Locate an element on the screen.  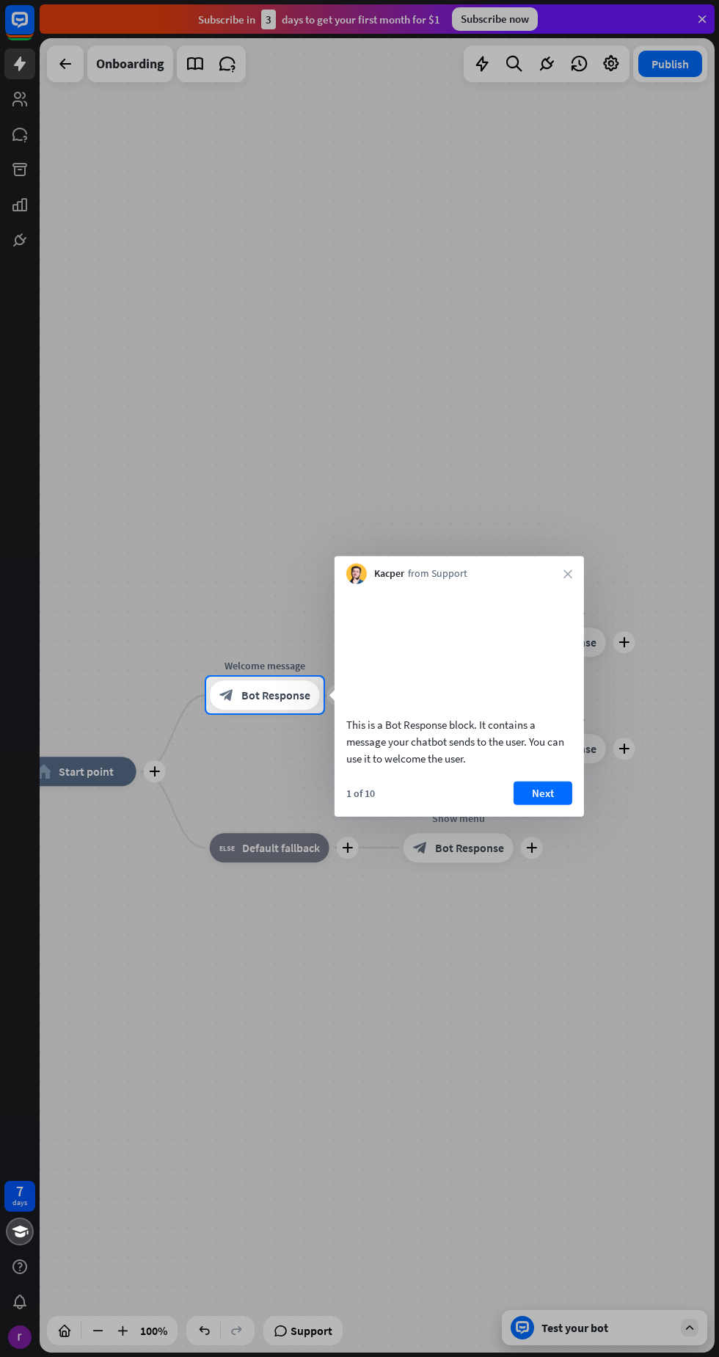
div: This is a Bot Response block. It contains a message your chatbot sends to the user. You can use i... is located at coordinates (459, 740).